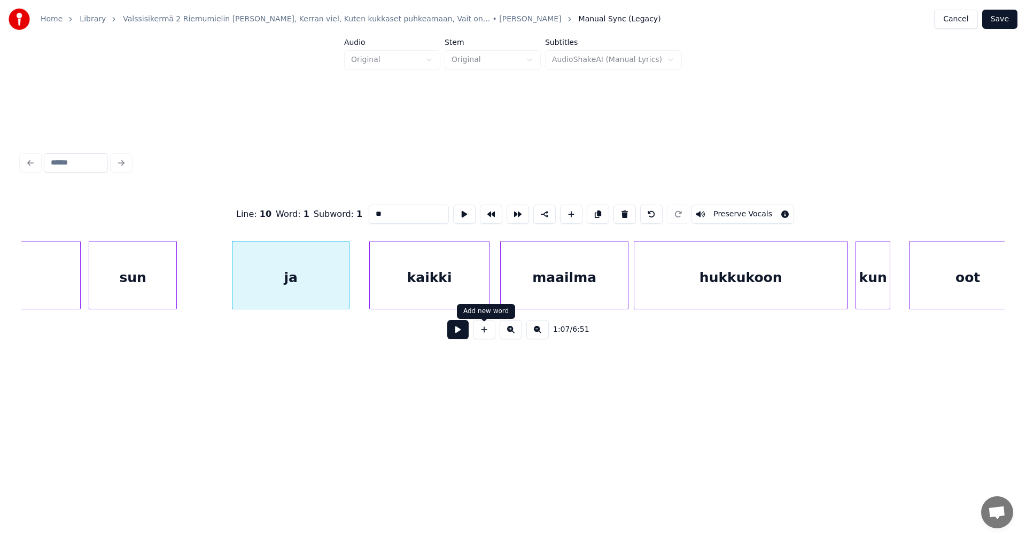  Describe the element at coordinates (493, 42) in the screenshot. I see `label: Stem` at that location.